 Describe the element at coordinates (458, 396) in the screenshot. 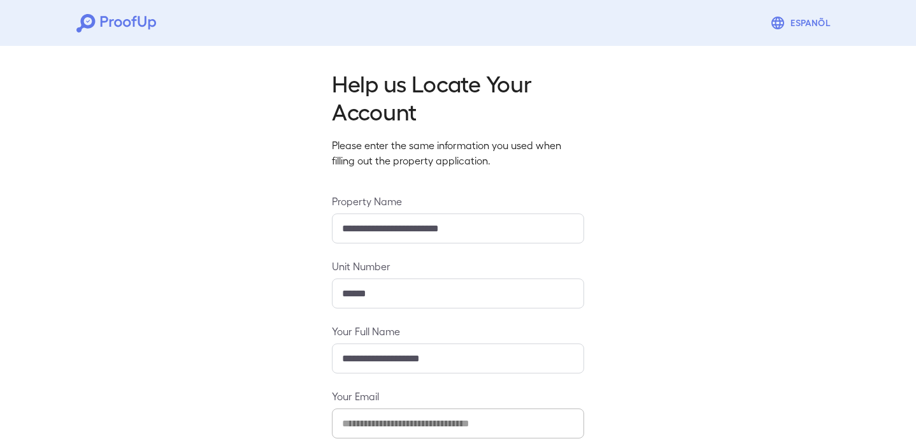

I see `label: Your Email` at that location.